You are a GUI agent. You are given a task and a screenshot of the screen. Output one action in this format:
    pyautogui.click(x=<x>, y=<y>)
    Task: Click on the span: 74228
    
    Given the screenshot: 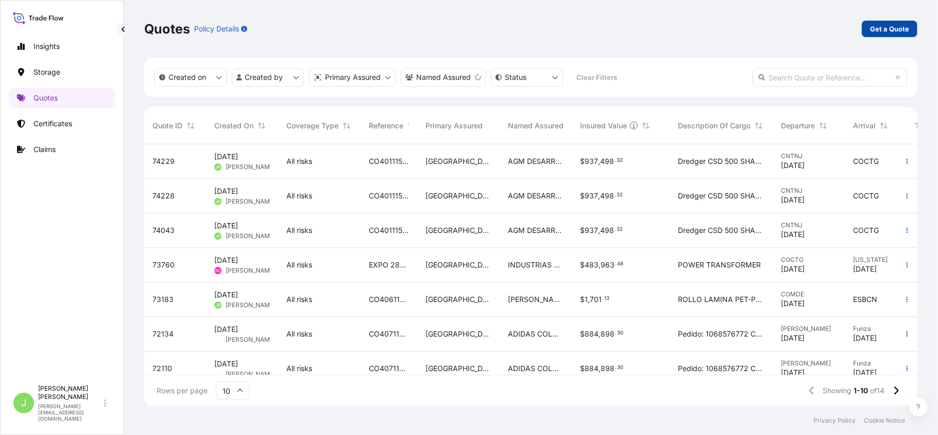 What is the action you would take?
    pyautogui.click(x=163, y=196)
    